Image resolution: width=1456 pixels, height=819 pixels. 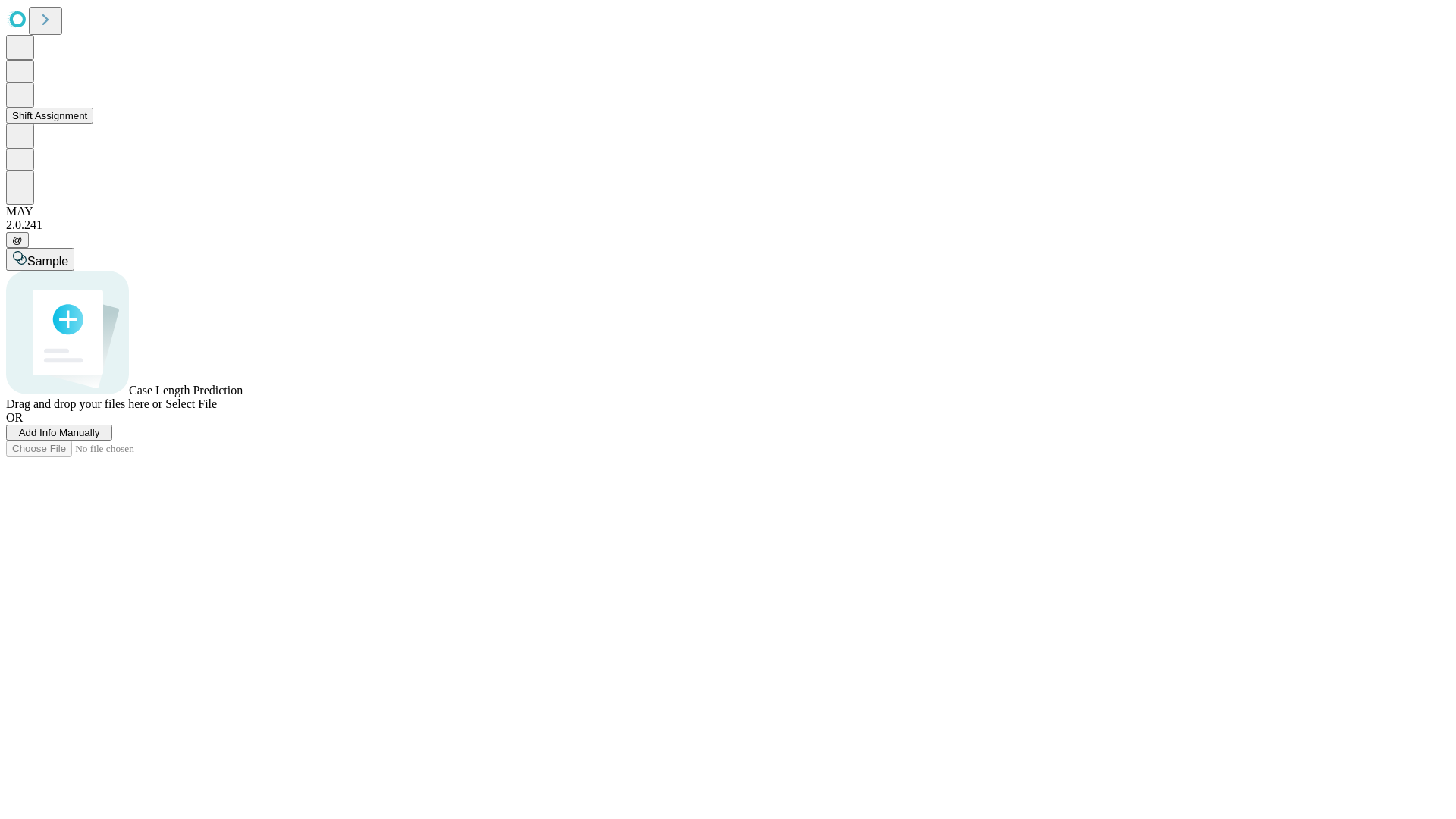 What do you see at coordinates (191, 403) in the screenshot?
I see `span: Select File` at bounding box center [191, 403].